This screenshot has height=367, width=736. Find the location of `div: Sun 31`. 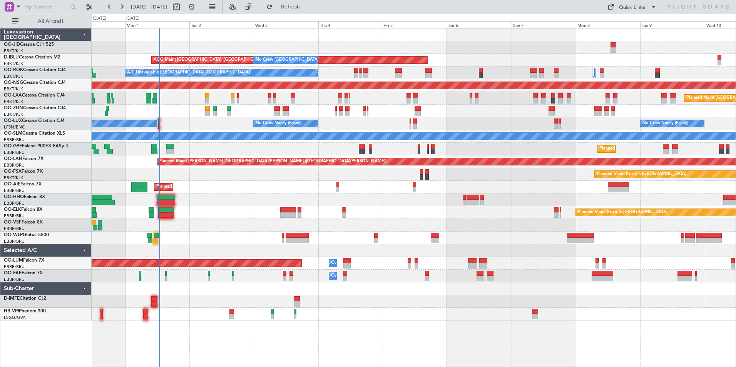

div: Sun 31 is located at coordinates (92, 25).